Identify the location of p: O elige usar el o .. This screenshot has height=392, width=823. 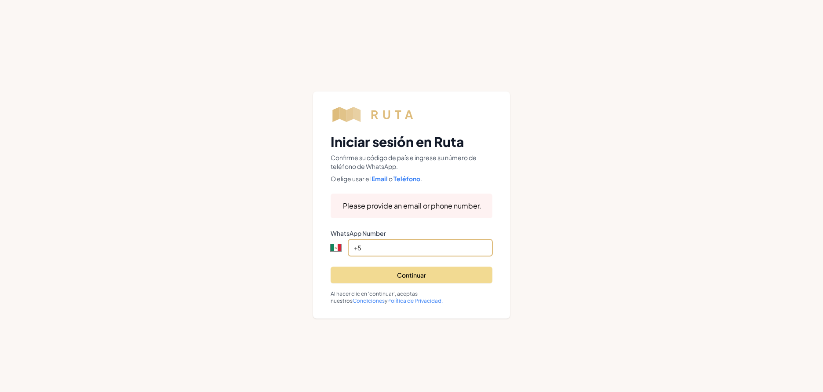
(411, 178).